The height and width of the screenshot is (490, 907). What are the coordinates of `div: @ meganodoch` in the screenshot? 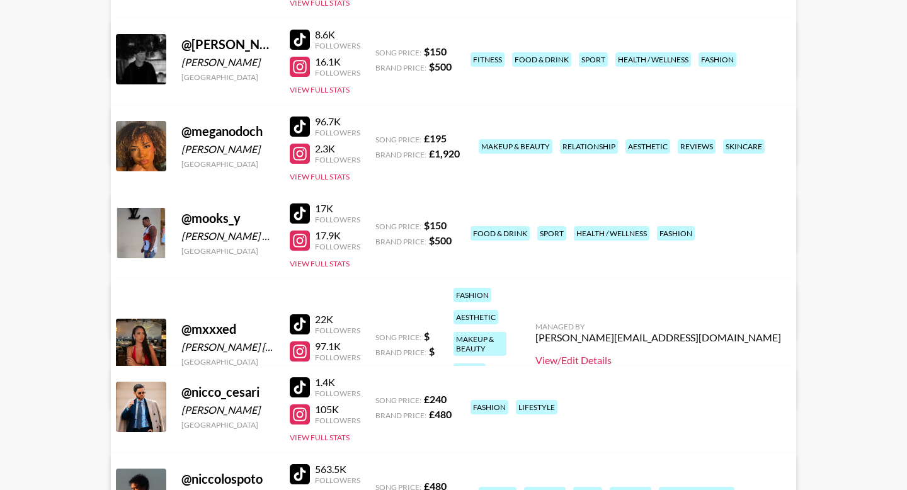 It's located at (228, 131).